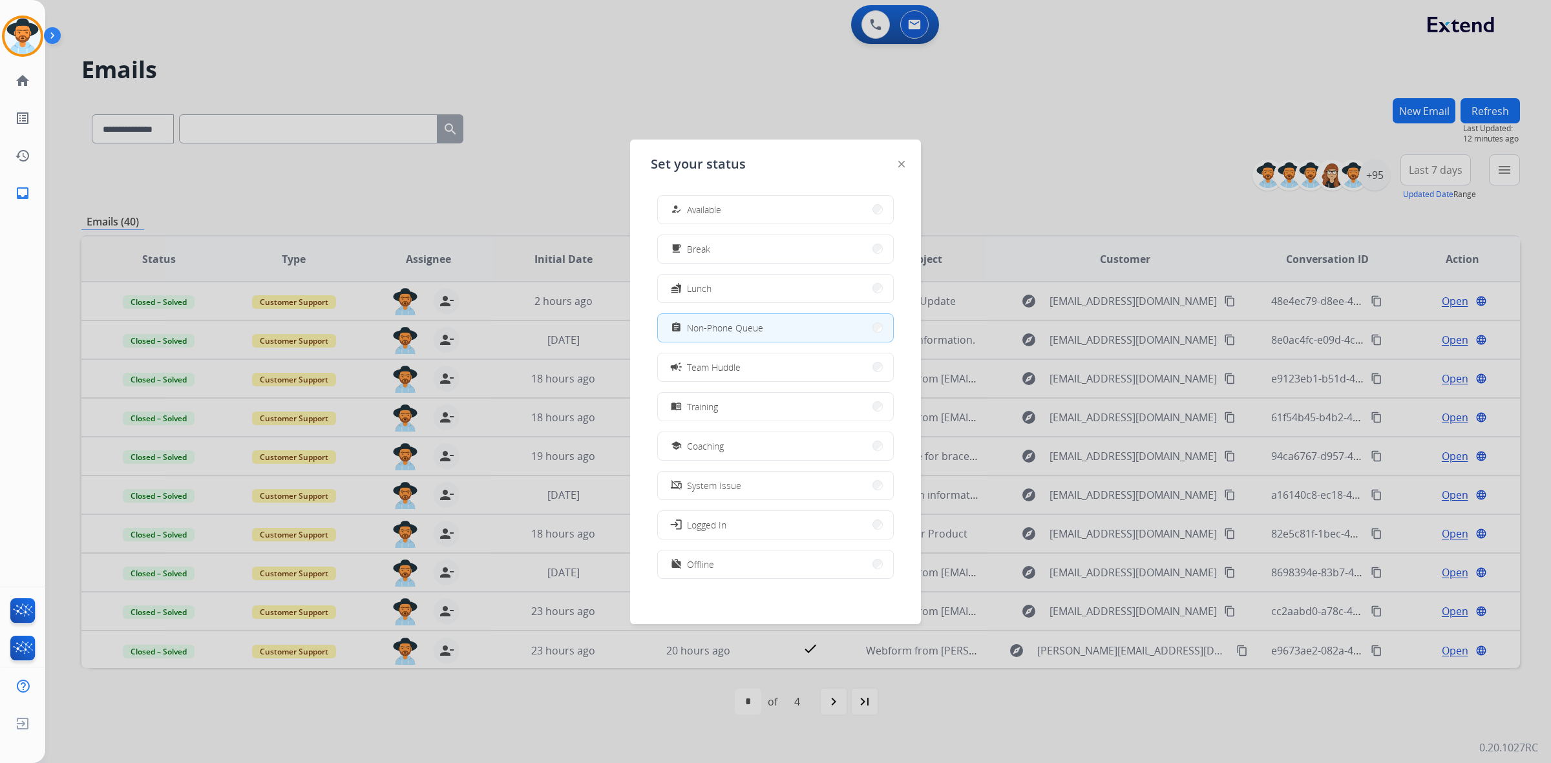 This screenshot has height=763, width=1551. What do you see at coordinates (23, 36) in the screenshot?
I see `img: avatar` at bounding box center [23, 36].